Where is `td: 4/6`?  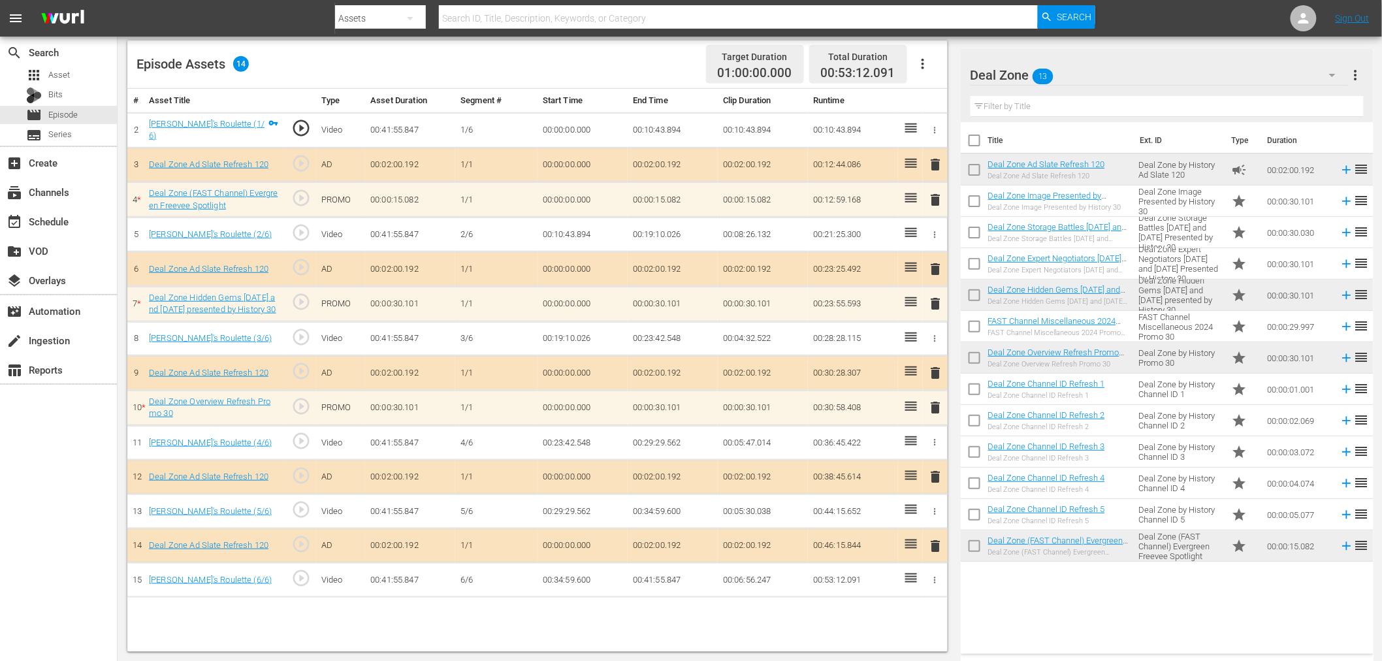
td: 4/6 is located at coordinates (496, 443).